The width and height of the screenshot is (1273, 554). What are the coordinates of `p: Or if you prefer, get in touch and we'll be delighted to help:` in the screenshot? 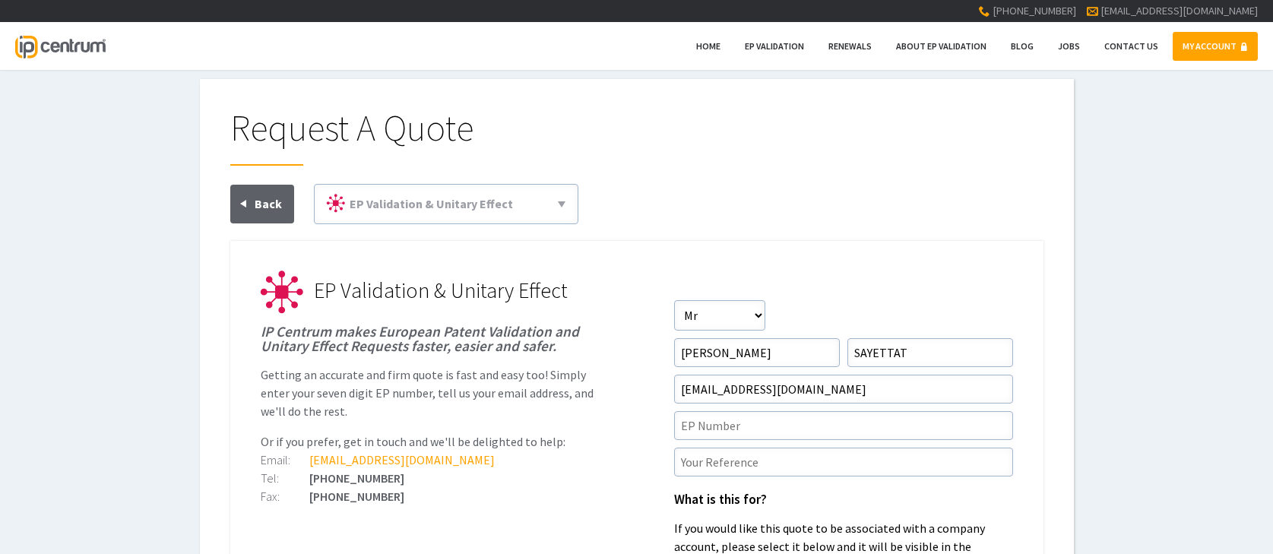 It's located at (430, 442).